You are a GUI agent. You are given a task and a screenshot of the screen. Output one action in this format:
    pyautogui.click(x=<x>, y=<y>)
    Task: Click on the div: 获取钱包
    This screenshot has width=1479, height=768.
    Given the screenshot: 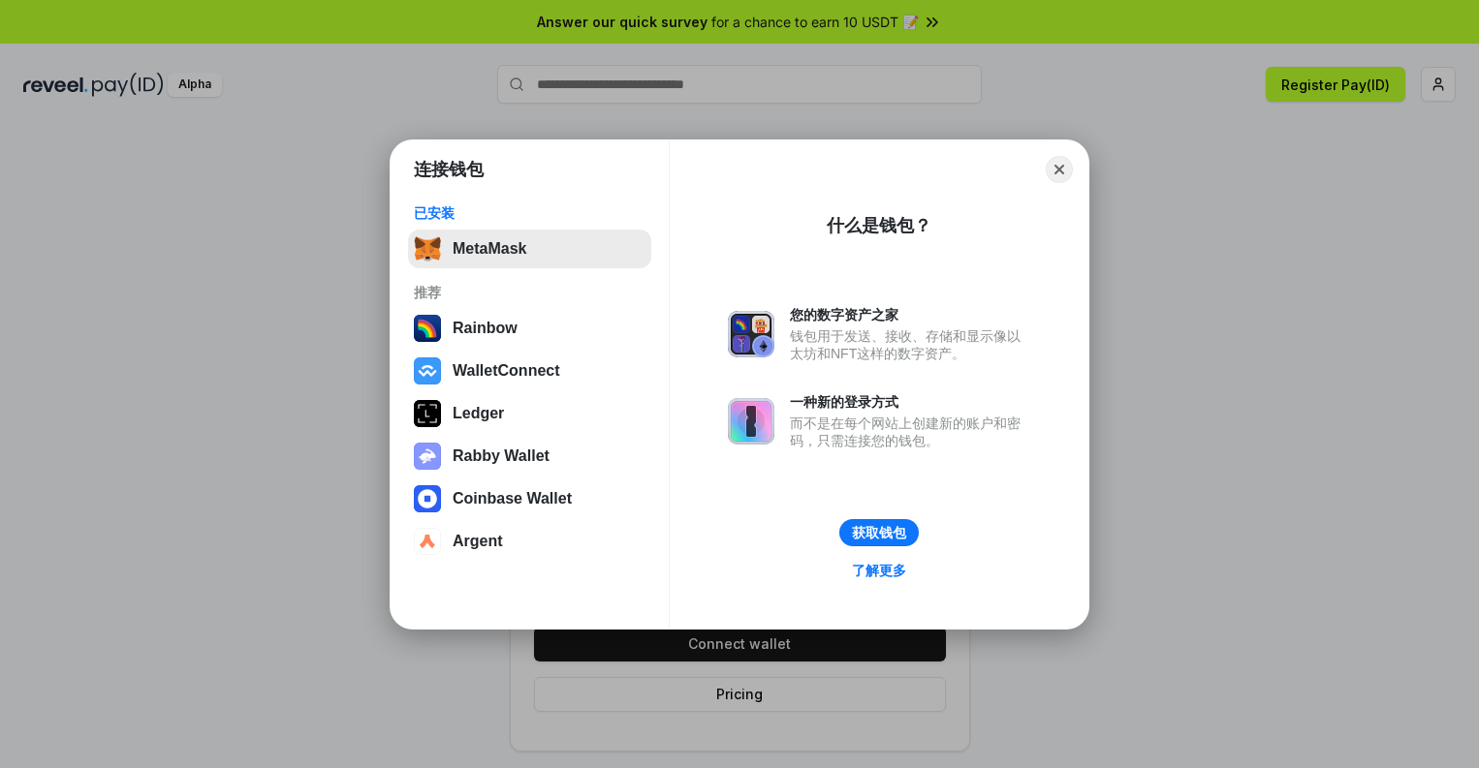 What is the action you would take?
    pyautogui.click(x=879, y=533)
    